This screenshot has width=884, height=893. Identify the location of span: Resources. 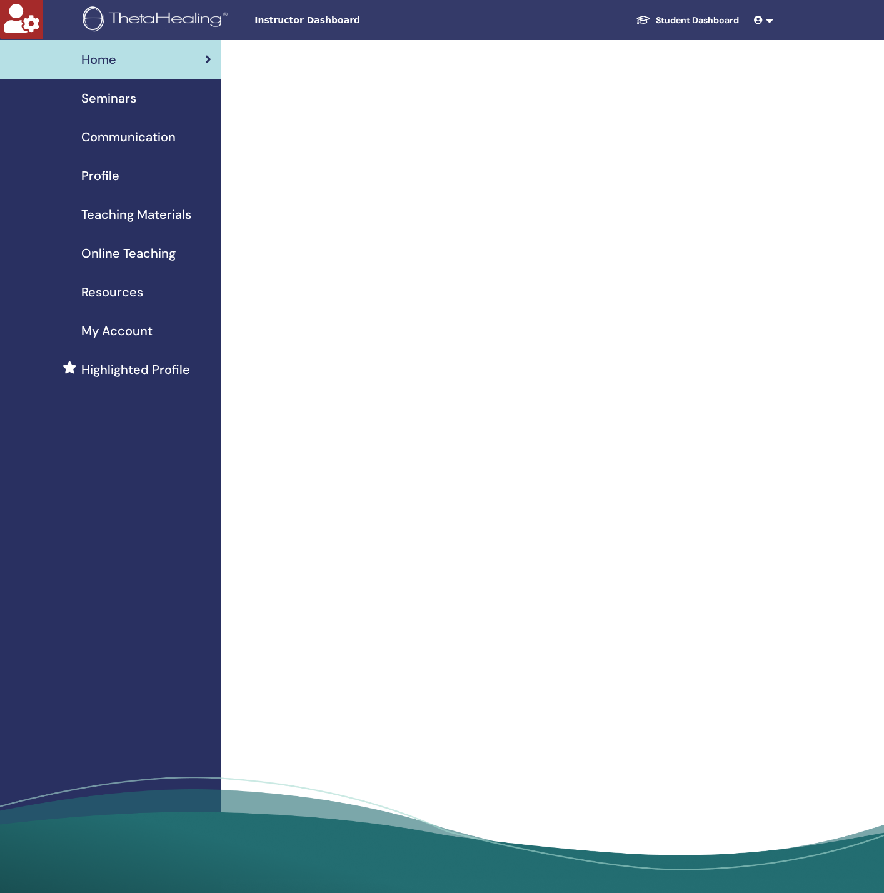
(112, 292).